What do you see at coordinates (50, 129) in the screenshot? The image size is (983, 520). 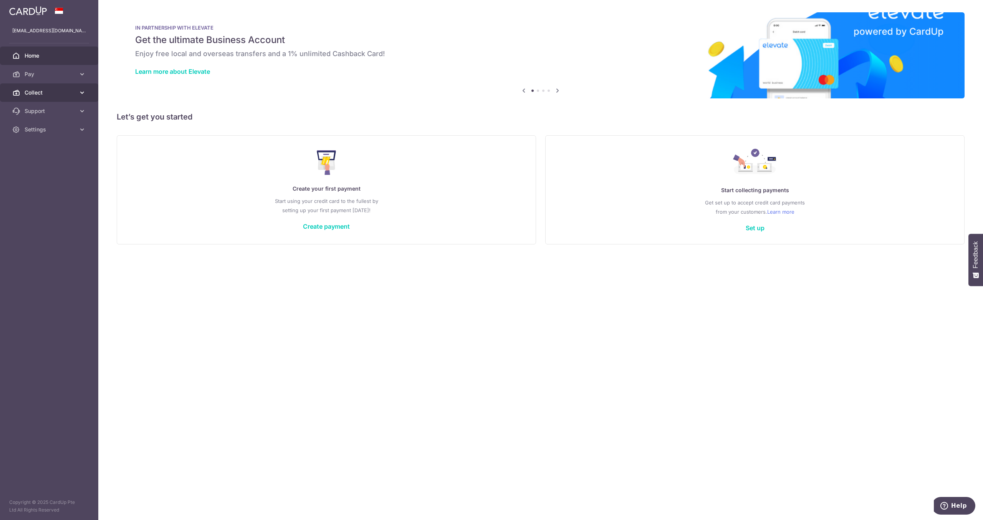 I see `span: Settings` at bounding box center [50, 129].